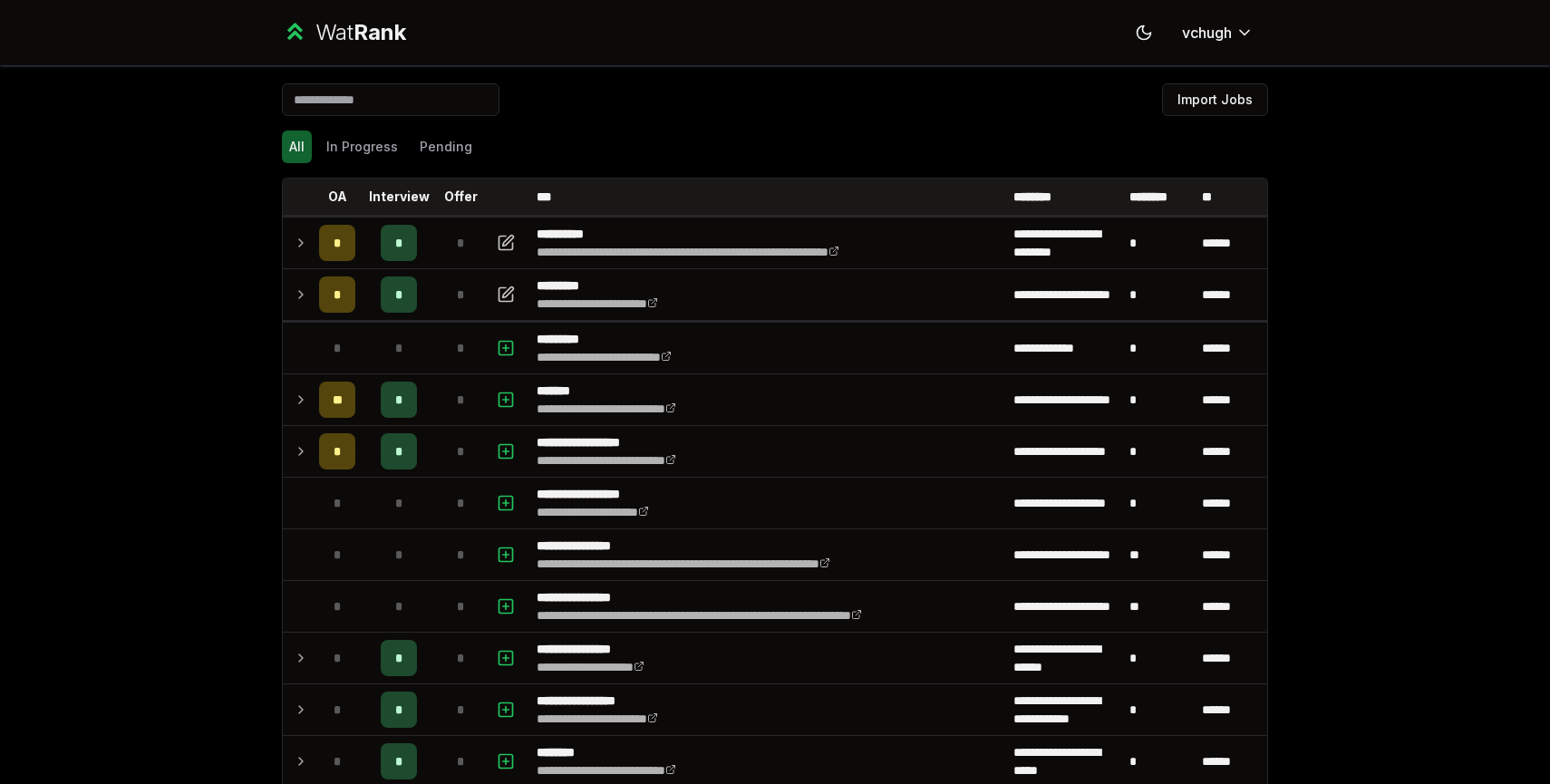 The width and height of the screenshot is (1550, 784). I want to click on p: Offer, so click(460, 197).